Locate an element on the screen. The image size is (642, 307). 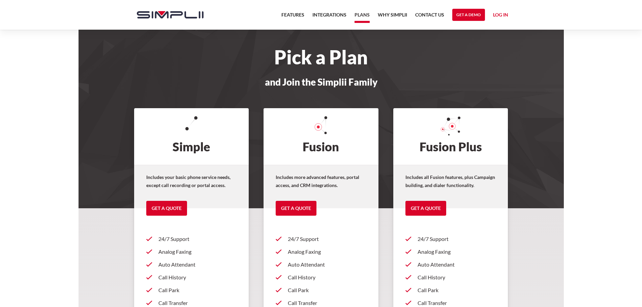
h2: Fusion is located at coordinates (321, 137).